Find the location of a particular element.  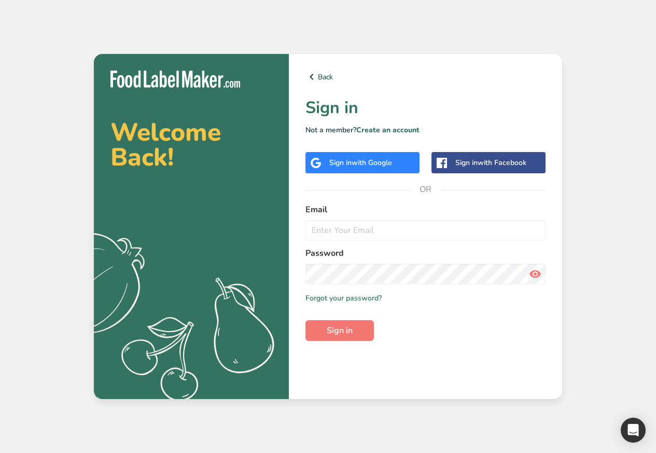

span: OR is located at coordinates (426, 189).